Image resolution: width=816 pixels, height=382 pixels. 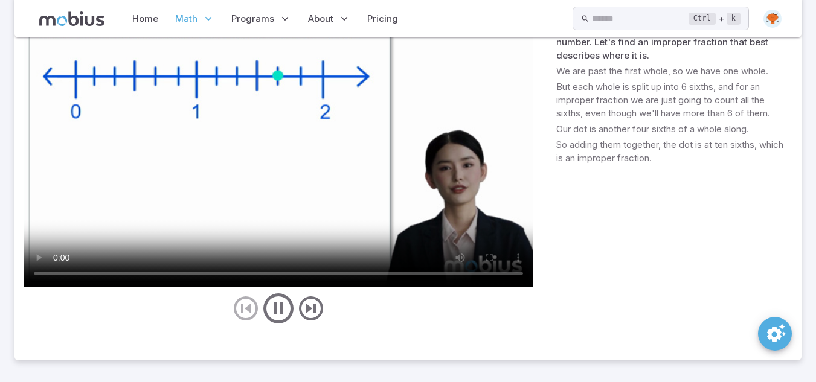 What do you see at coordinates (145, 19) in the screenshot?
I see `a: Home` at bounding box center [145, 19].